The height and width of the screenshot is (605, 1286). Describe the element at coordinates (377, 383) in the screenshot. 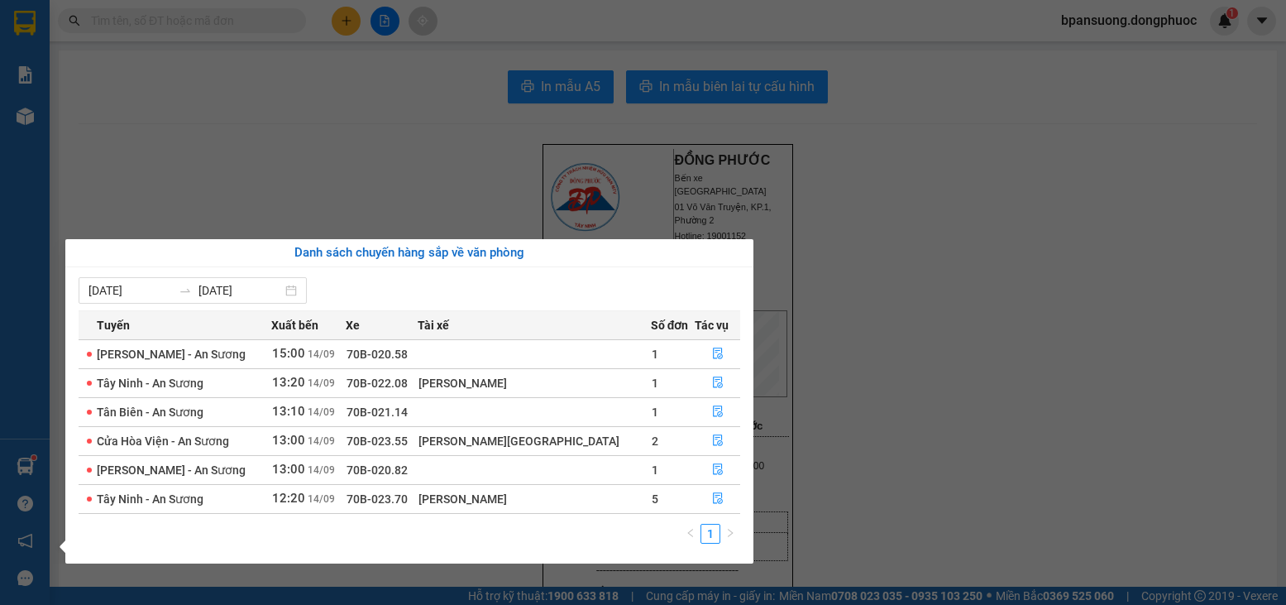

I see `span: 70B-022.08` at that location.